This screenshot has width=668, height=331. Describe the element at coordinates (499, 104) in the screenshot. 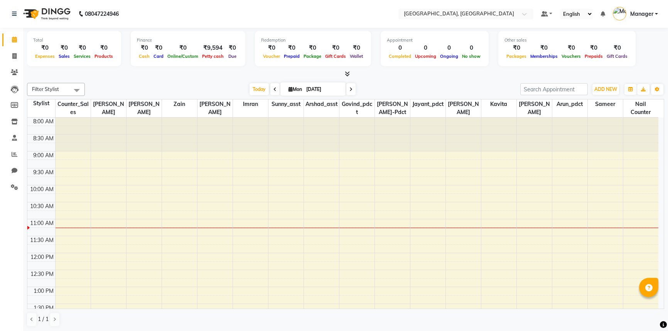

I see `span: Kavita` at that location.